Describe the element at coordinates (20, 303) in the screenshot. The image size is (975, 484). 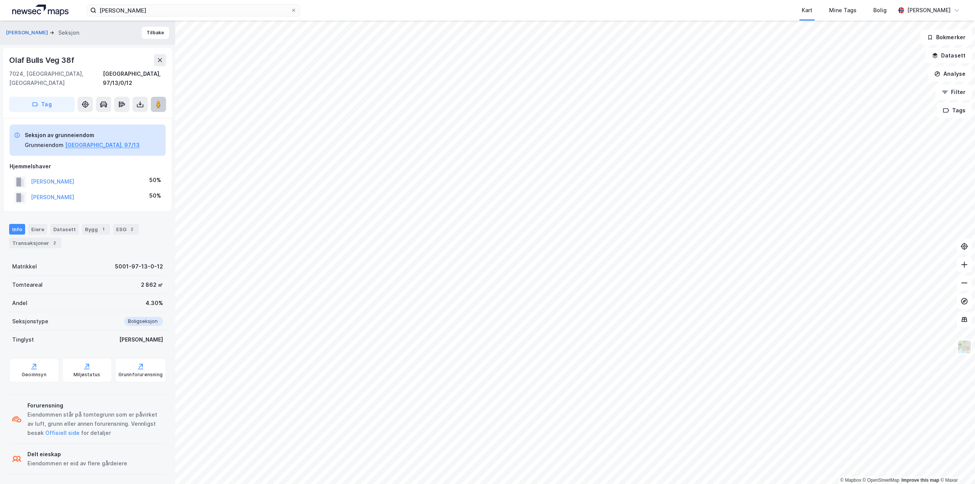
I see `div: Andel` at that location.